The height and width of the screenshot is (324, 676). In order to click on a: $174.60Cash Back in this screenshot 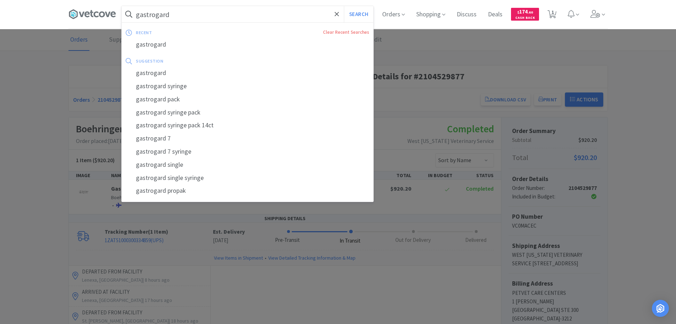, I will do `click(525, 14)`.